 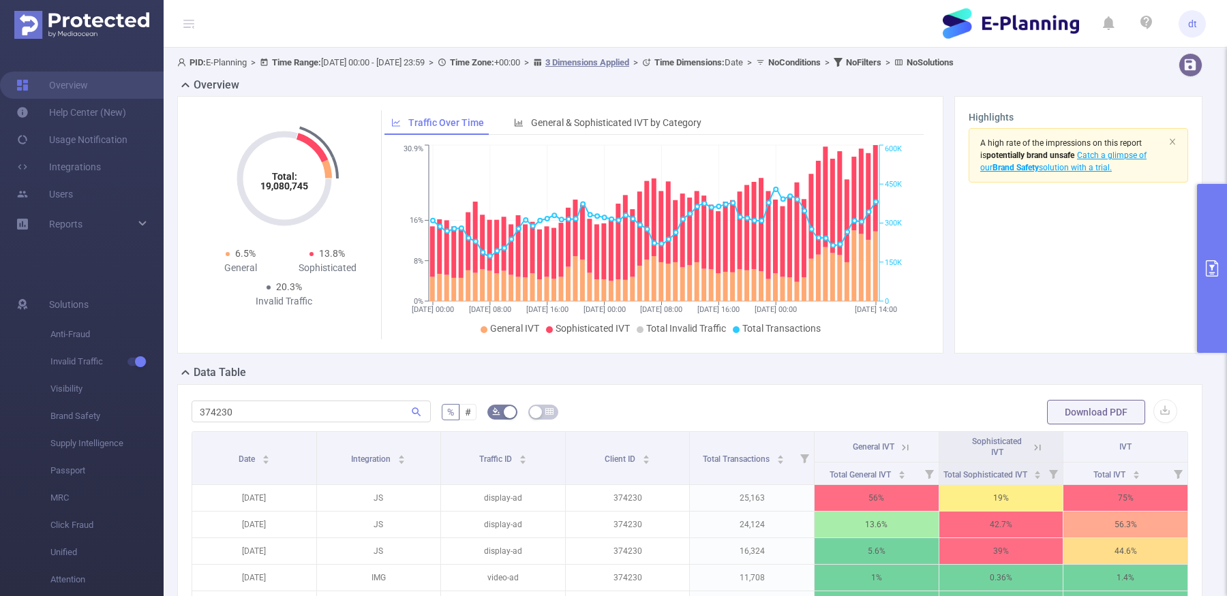 I want to click on p: 13.6%, so click(x=876, y=525).